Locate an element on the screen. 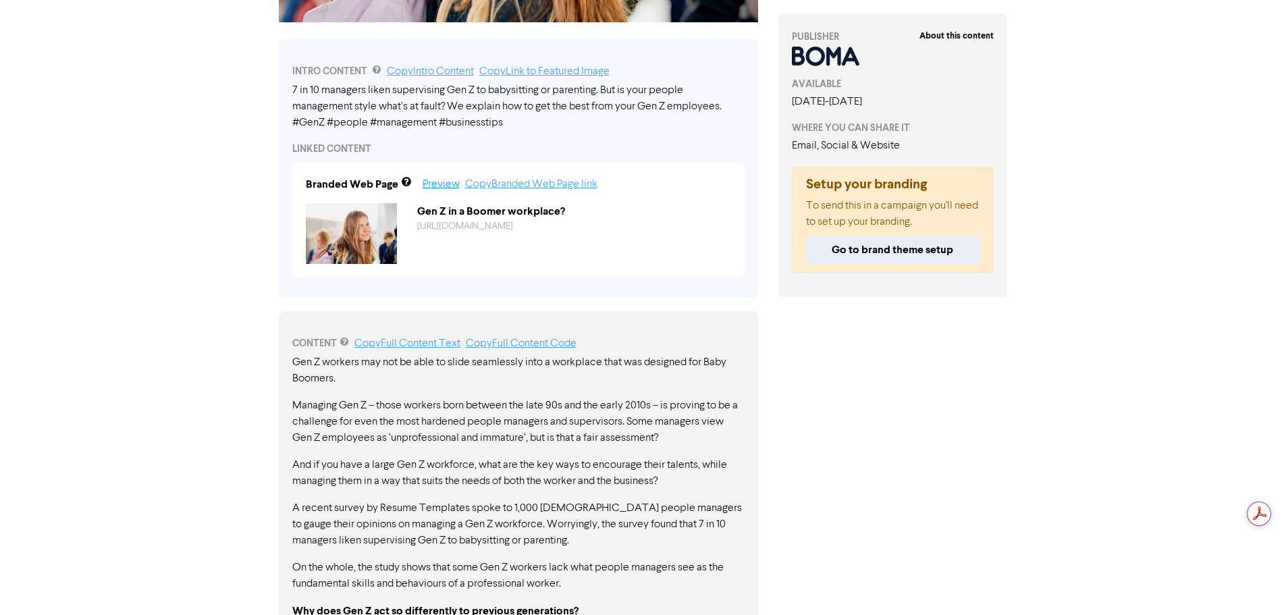 This screenshot has width=1286, height=615. p: Gen Z workers may not be able to slide seamlessly into a workplace that was designed for Baby Boo... is located at coordinates (518, 371).